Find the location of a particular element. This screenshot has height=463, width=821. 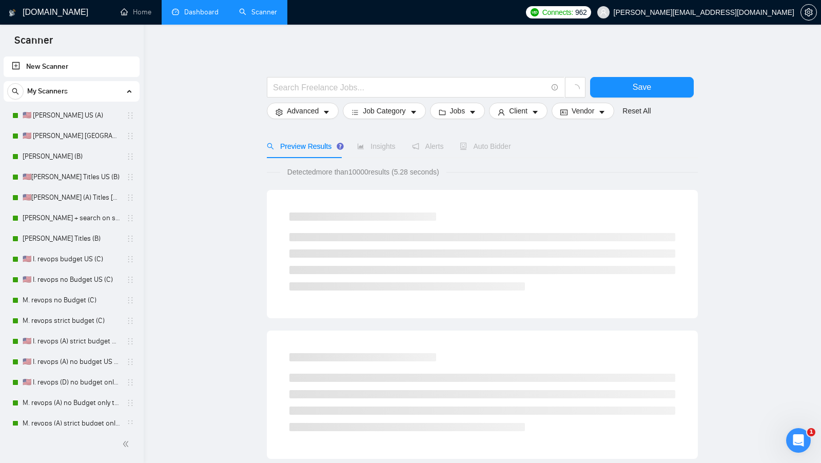

span: folder is located at coordinates (442, 112).